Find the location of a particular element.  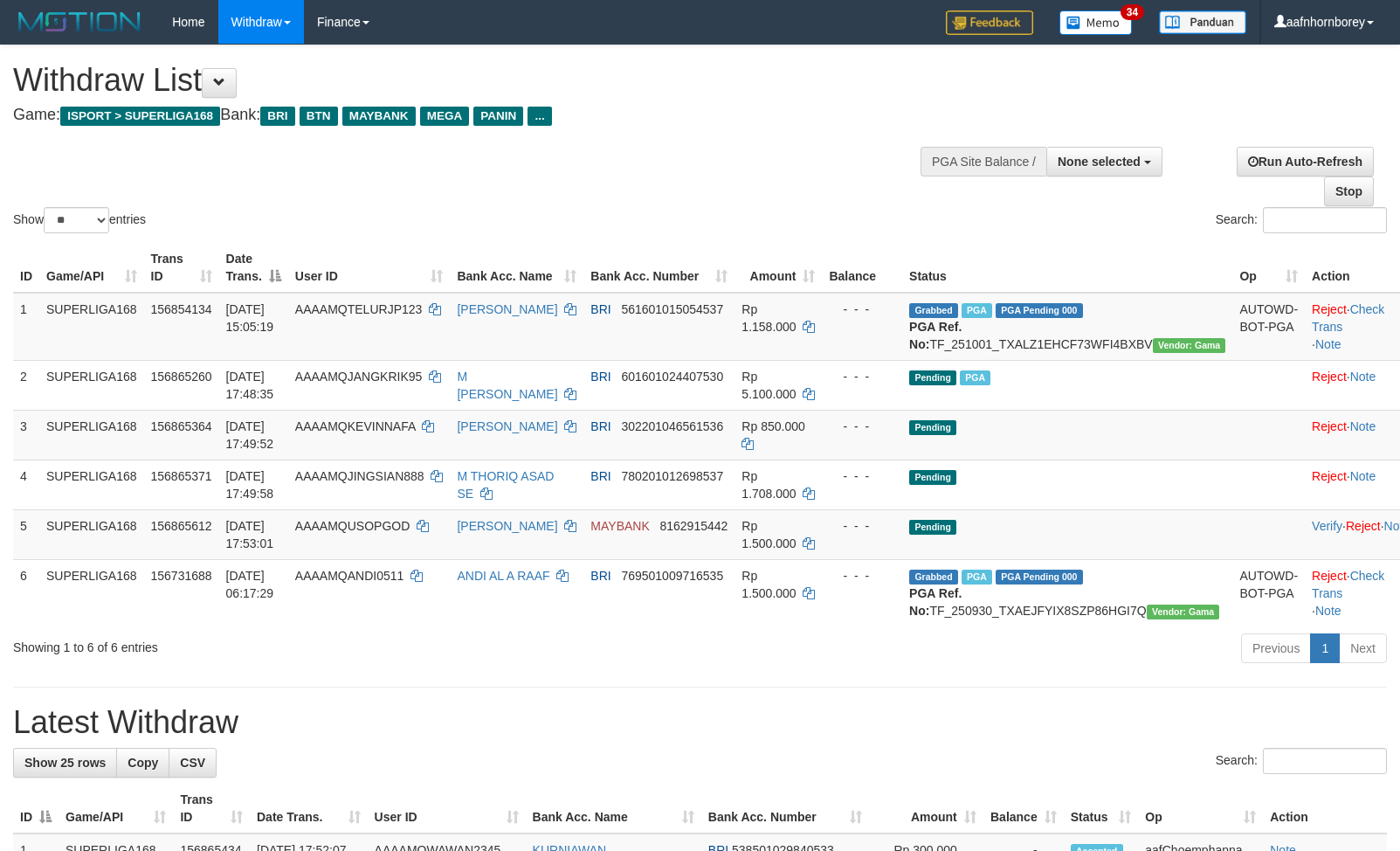

th: Date Trans.: activate to sort column descending is located at coordinates (253, 267).